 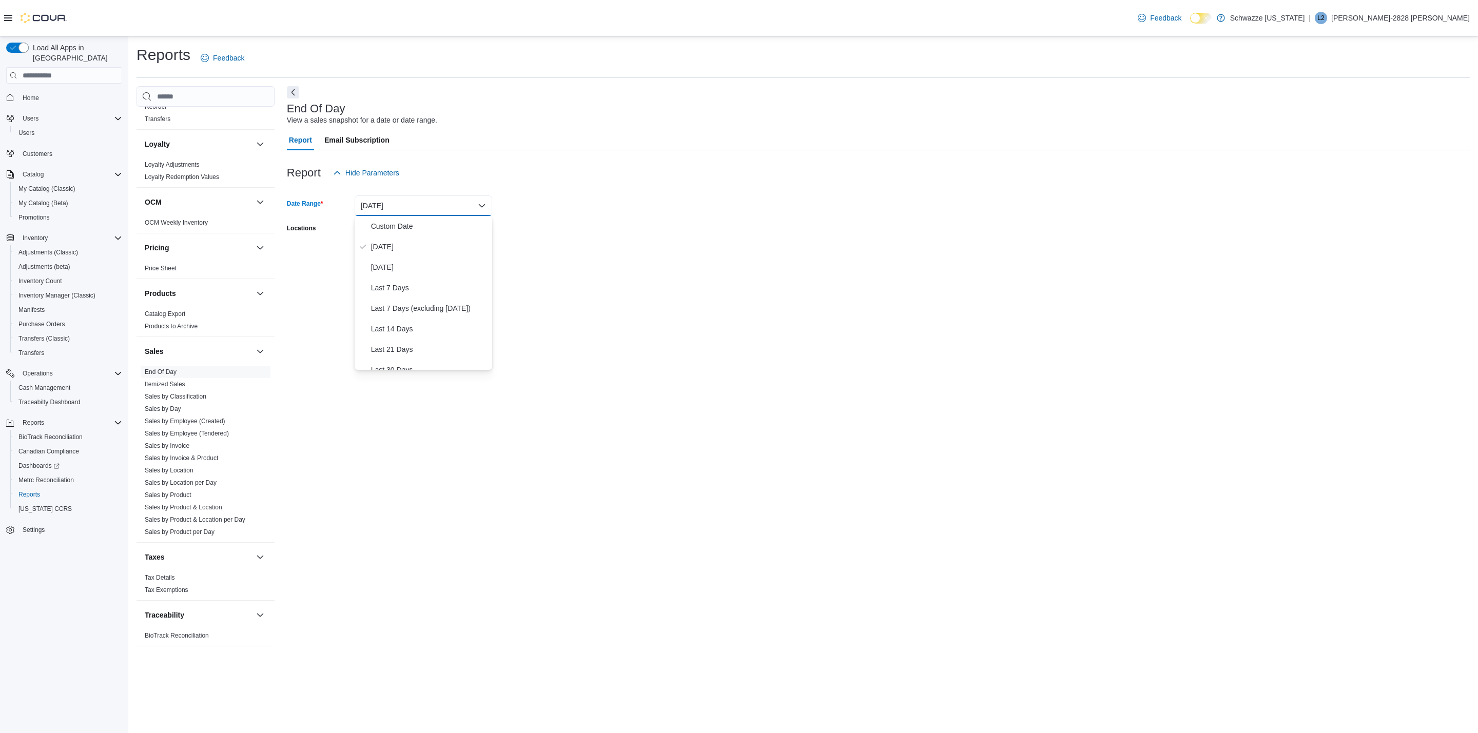 What do you see at coordinates (430, 370) in the screenshot?
I see `span: Last 30 Days` at bounding box center [430, 370].